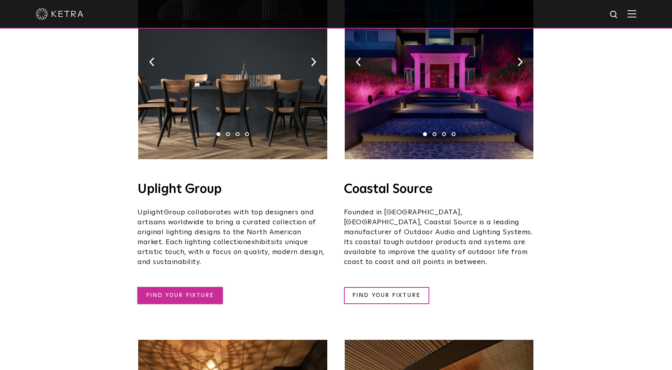 The width and height of the screenshot is (672, 370). What do you see at coordinates (227, 227) in the screenshot?
I see `span: Group collaborates with top designers and artisans worldwide to bring a curated collection of ori...` at bounding box center [227, 227].